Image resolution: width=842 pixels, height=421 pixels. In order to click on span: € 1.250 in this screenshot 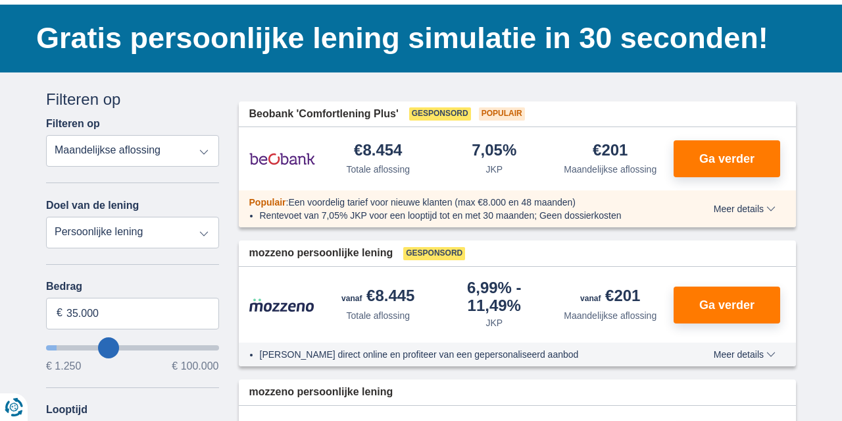, I will do `click(63, 366)`.